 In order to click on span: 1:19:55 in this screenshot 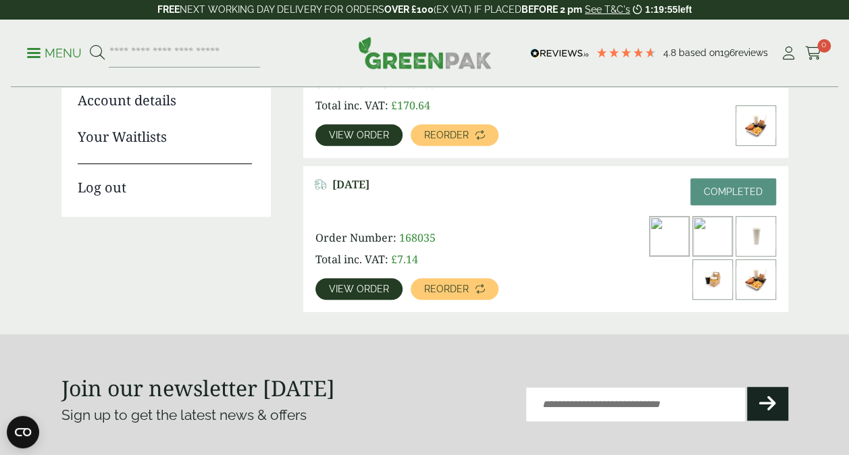, I will do `click(661, 9)`.